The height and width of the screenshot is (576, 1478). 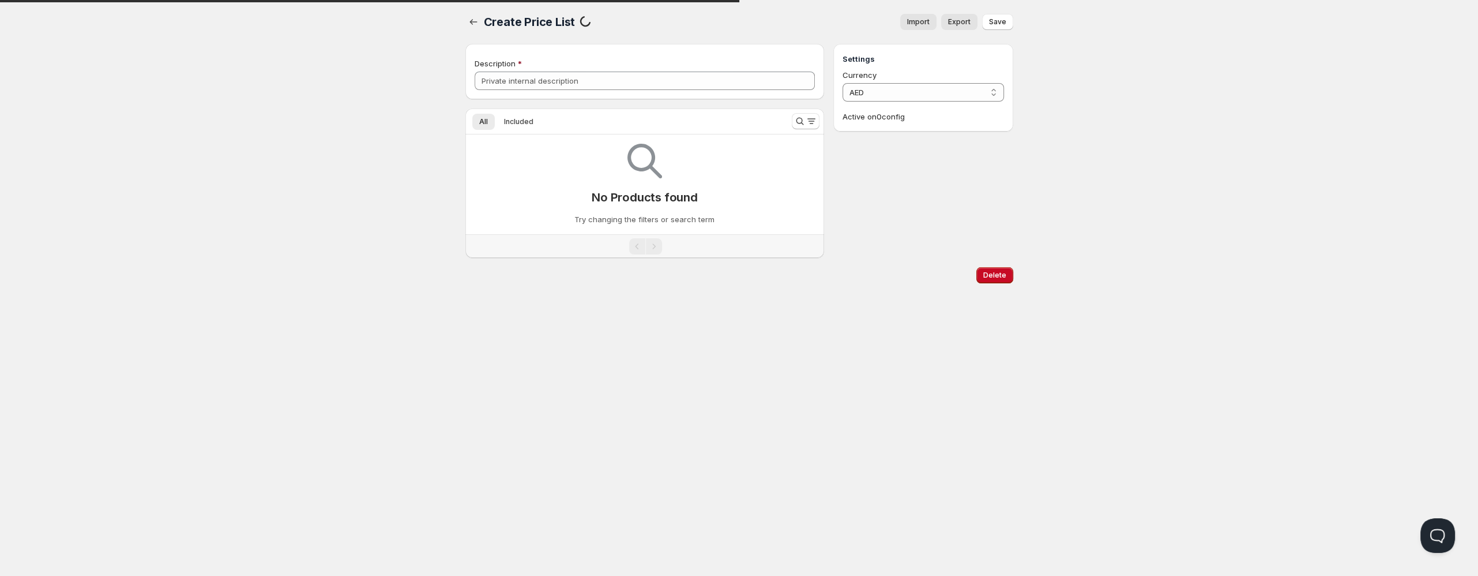 What do you see at coordinates (998, 22) in the screenshot?
I see `button: Save` at bounding box center [998, 22].